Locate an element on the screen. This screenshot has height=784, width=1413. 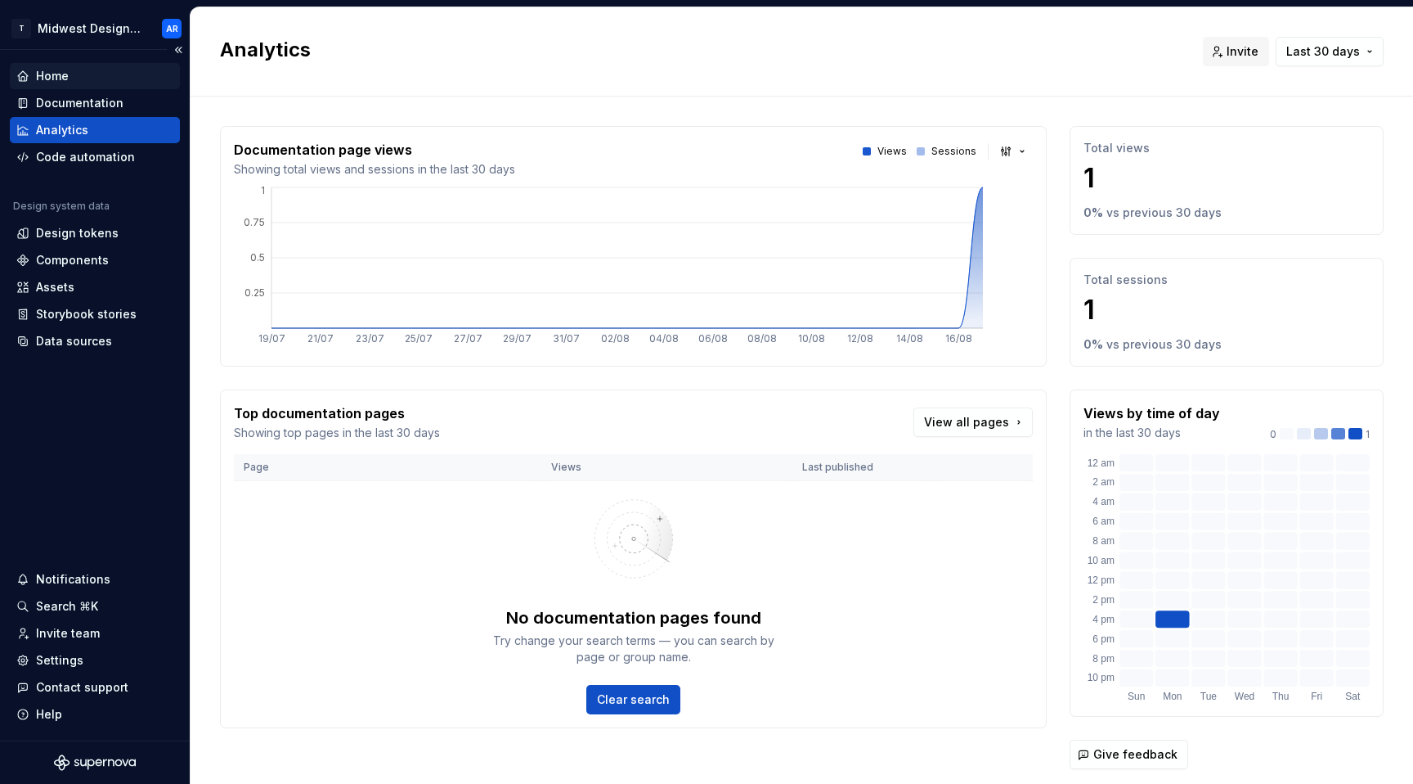
button: Give feedback is located at coordinates (1129, 754).